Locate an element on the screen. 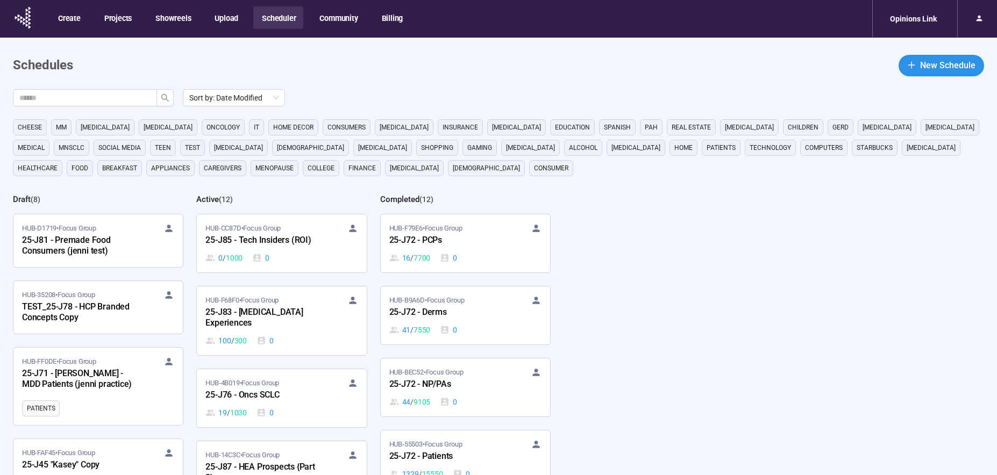 This screenshot has height=475, width=997. div: 44 is located at coordinates (410, 402).